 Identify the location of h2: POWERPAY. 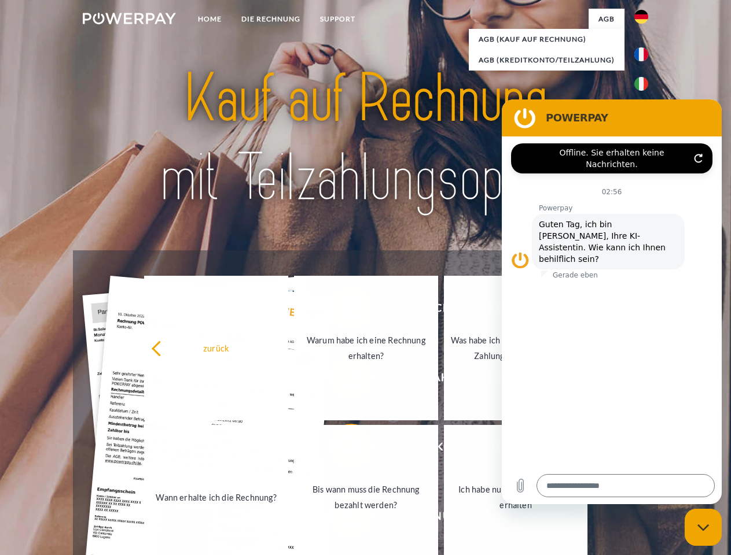
(126, 19).